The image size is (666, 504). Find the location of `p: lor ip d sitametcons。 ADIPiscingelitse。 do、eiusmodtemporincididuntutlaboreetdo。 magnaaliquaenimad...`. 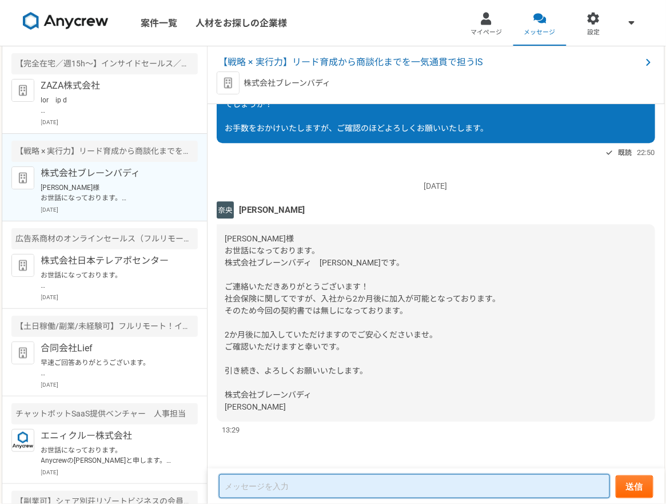

p: lor ip d sitametcons。 ADIPiscingelitse。 do、eiusmodtemporincididuntutlaboreetdo。 magnaaliquaenimad... is located at coordinates (111, 105).